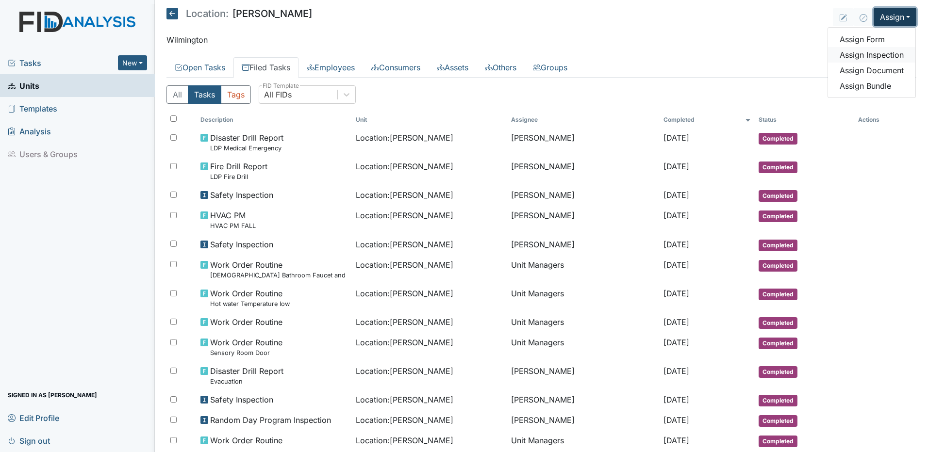  What do you see at coordinates (396, 67) in the screenshot?
I see `a: Consumers` at bounding box center [396, 67].